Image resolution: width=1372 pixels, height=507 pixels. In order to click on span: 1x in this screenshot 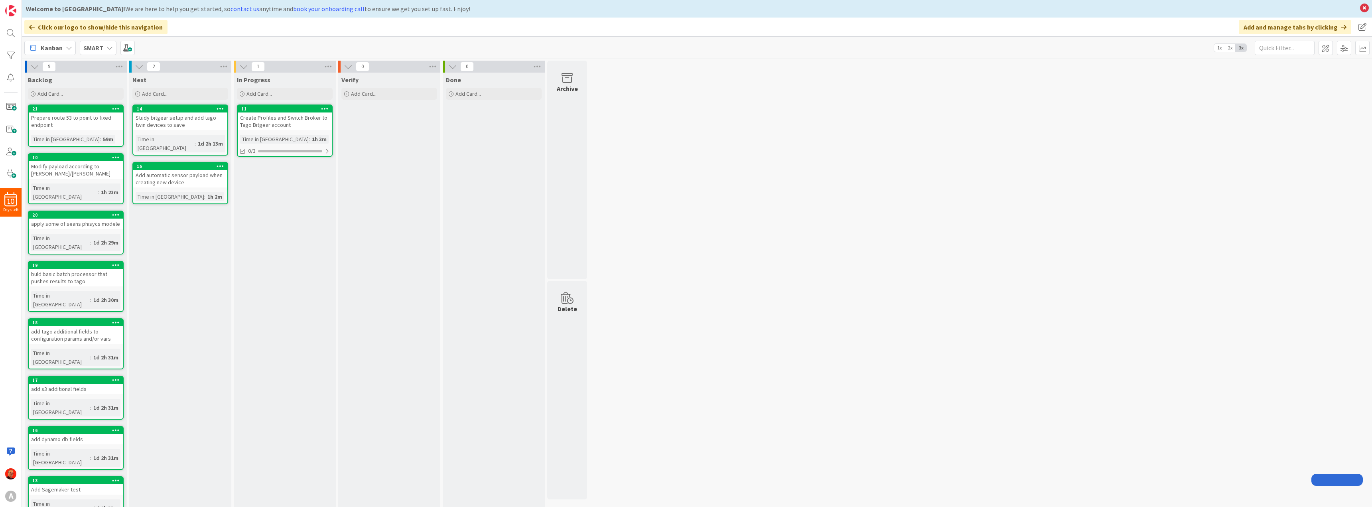, I will do `click(1219, 48)`.